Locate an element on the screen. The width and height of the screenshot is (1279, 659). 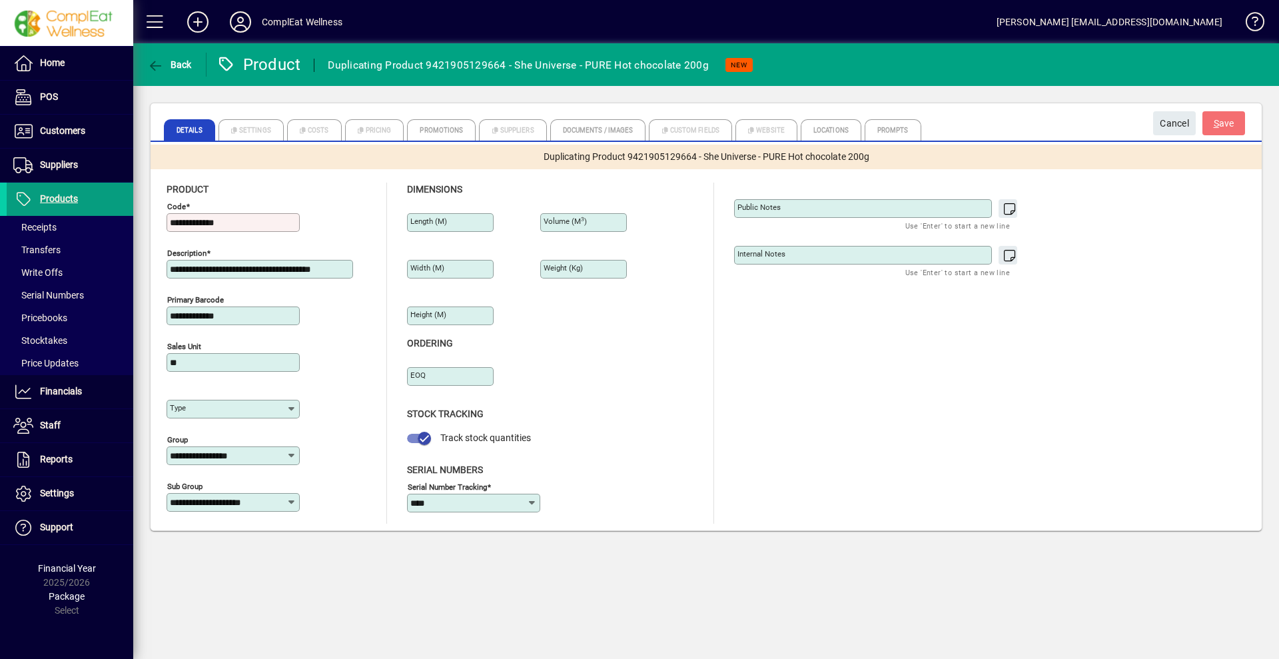
span: Product is located at coordinates (187, 189).